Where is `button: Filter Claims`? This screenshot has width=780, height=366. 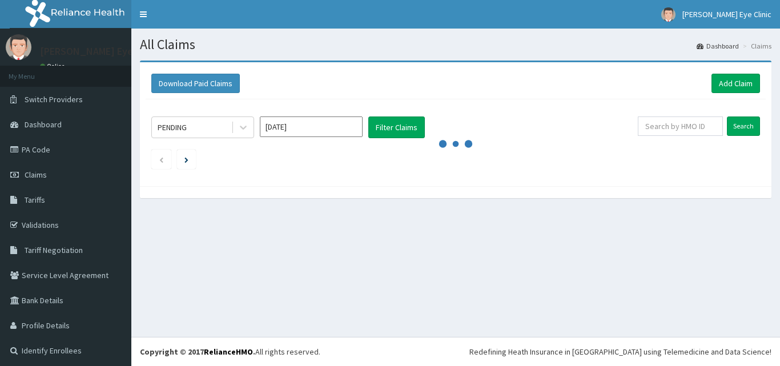
button: Filter Claims is located at coordinates (396, 127).